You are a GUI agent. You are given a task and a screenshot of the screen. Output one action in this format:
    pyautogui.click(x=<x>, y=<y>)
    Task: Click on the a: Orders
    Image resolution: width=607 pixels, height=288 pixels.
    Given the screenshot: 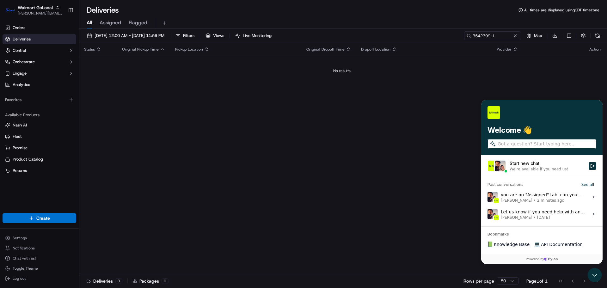 What is the action you would take?
    pyautogui.click(x=39, y=28)
    